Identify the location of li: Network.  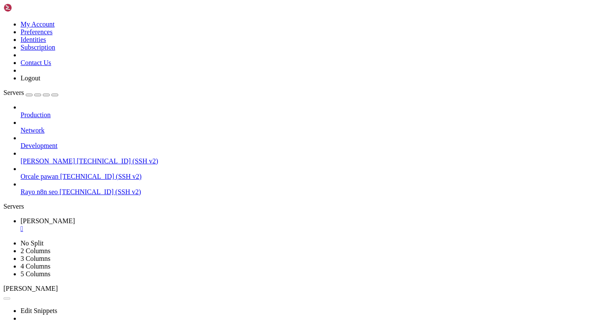
(308, 127).